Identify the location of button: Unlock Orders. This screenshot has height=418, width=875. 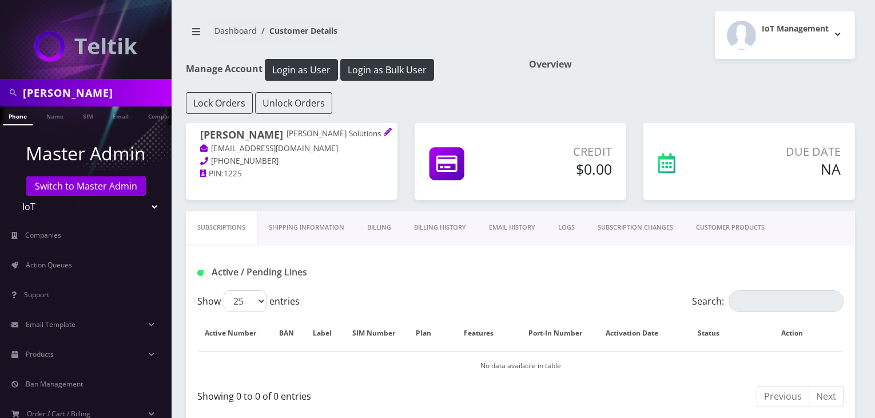
(293, 103).